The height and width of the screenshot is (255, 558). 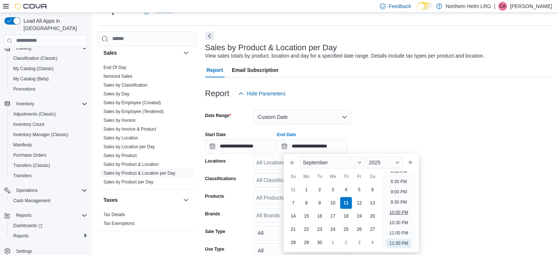 What do you see at coordinates (218, 116) in the screenshot?
I see `label: Date Range` at bounding box center [218, 116].